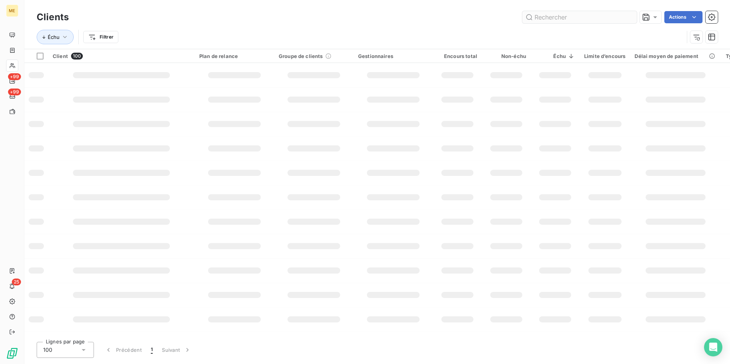 This screenshot has width=730, height=364. Describe the element at coordinates (457, 56) in the screenshot. I see `div: Encours total` at that location.